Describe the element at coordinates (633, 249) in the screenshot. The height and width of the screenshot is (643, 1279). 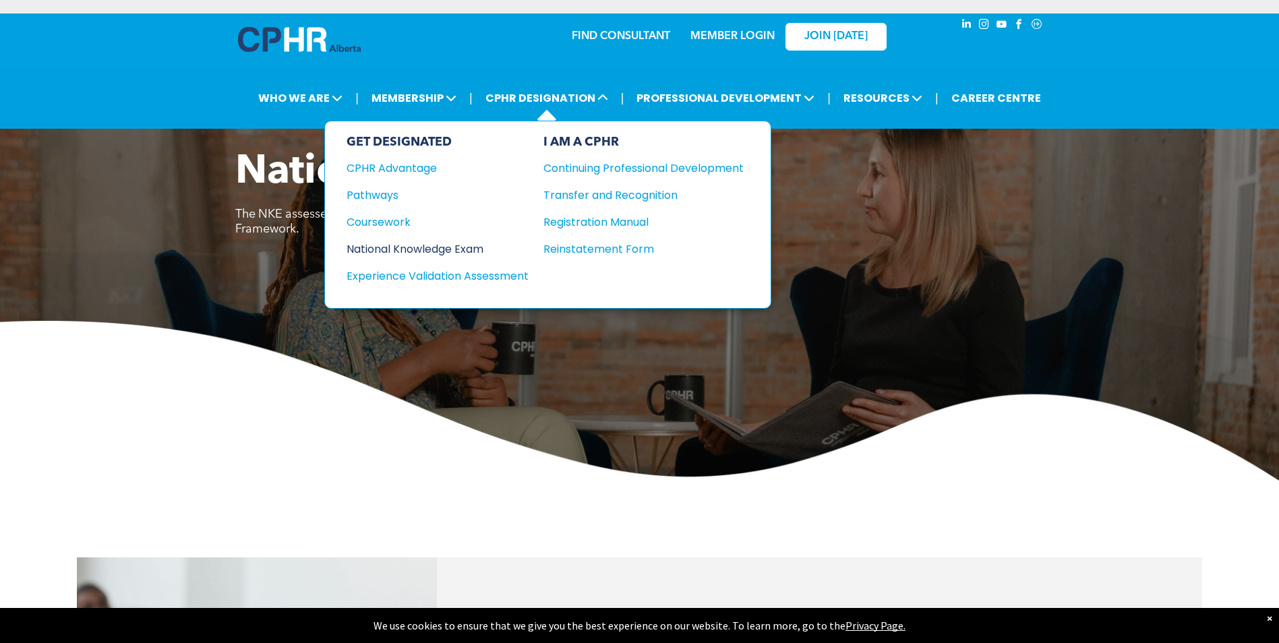
I see `div: Reinstatement Form` at that location.